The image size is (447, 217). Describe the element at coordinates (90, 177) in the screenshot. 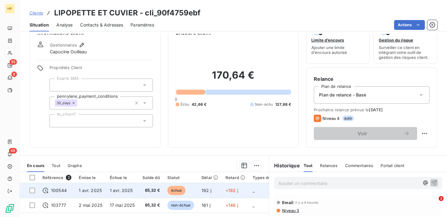

I see `div: Émise le` at that location.